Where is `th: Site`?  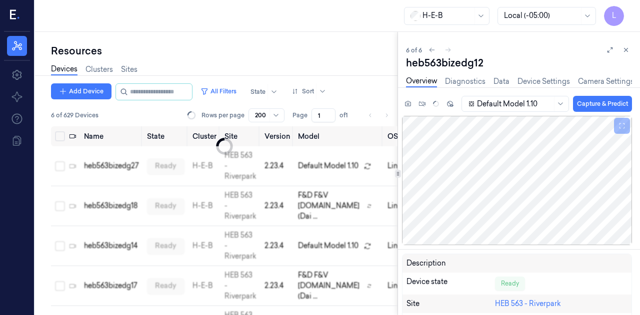 th: Site is located at coordinates (240, 136).